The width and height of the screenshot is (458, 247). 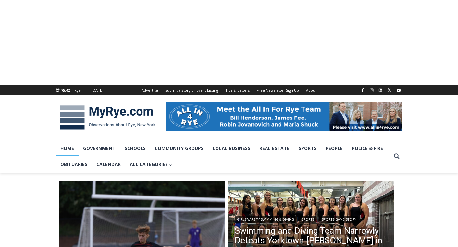 What do you see at coordinates (179, 149) in the screenshot?
I see `a: Community Groups` at bounding box center [179, 149].